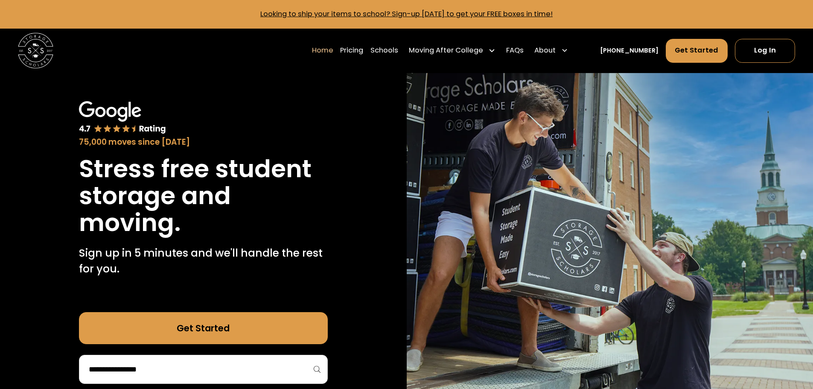  What do you see at coordinates (35, 50) in the screenshot?
I see `img: Storage Scholars main logo` at bounding box center [35, 50].